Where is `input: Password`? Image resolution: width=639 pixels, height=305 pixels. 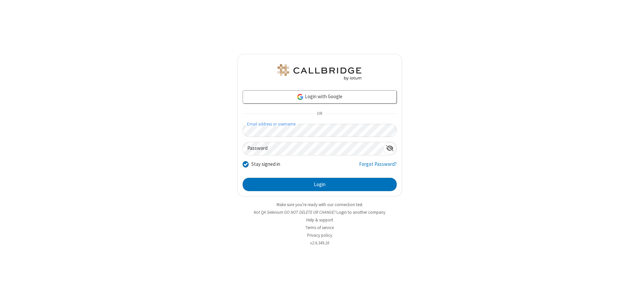
input: Password is located at coordinates (313, 148).